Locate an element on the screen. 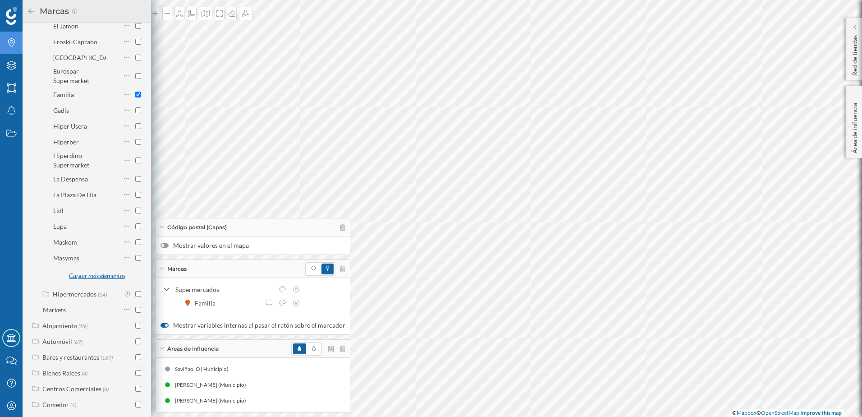 The width and height of the screenshot is (862, 417). p: Red de tiendas is located at coordinates (855, 54).